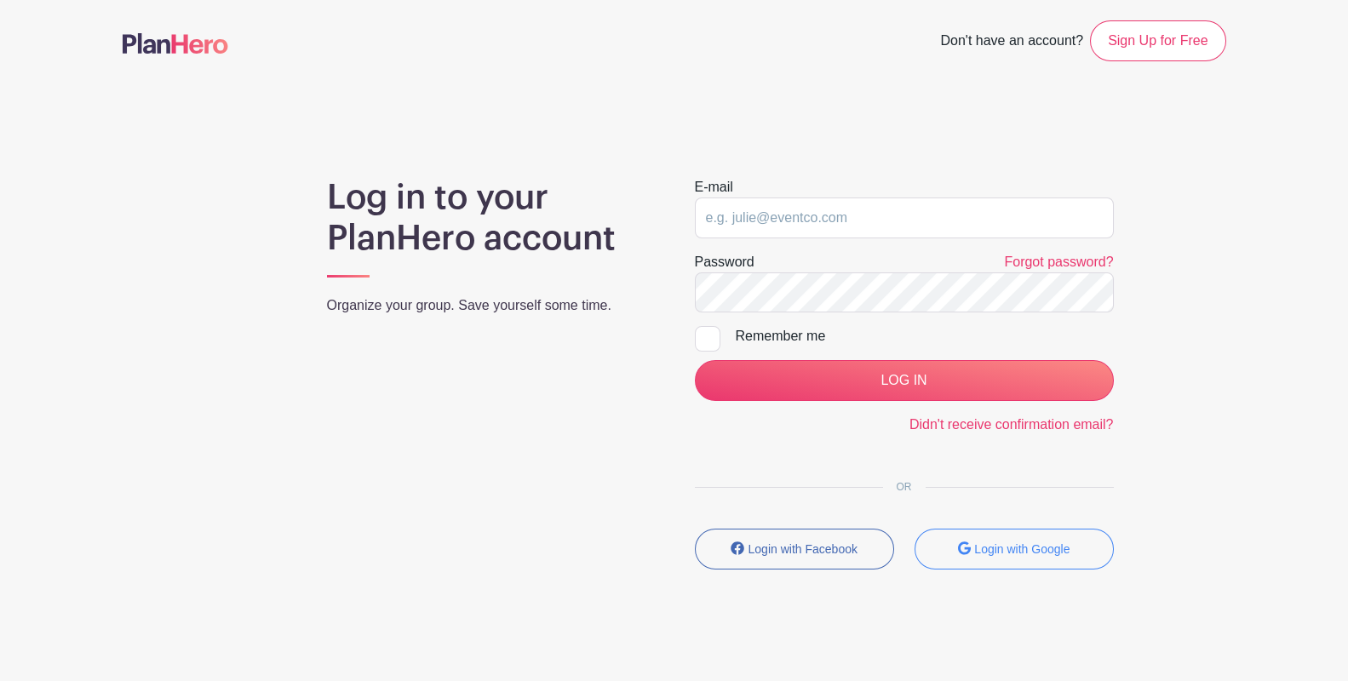 The height and width of the screenshot is (681, 1348). Describe the element at coordinates (1157, 41) in the screenshot. I see `a: Sign Up for Free` at that location.